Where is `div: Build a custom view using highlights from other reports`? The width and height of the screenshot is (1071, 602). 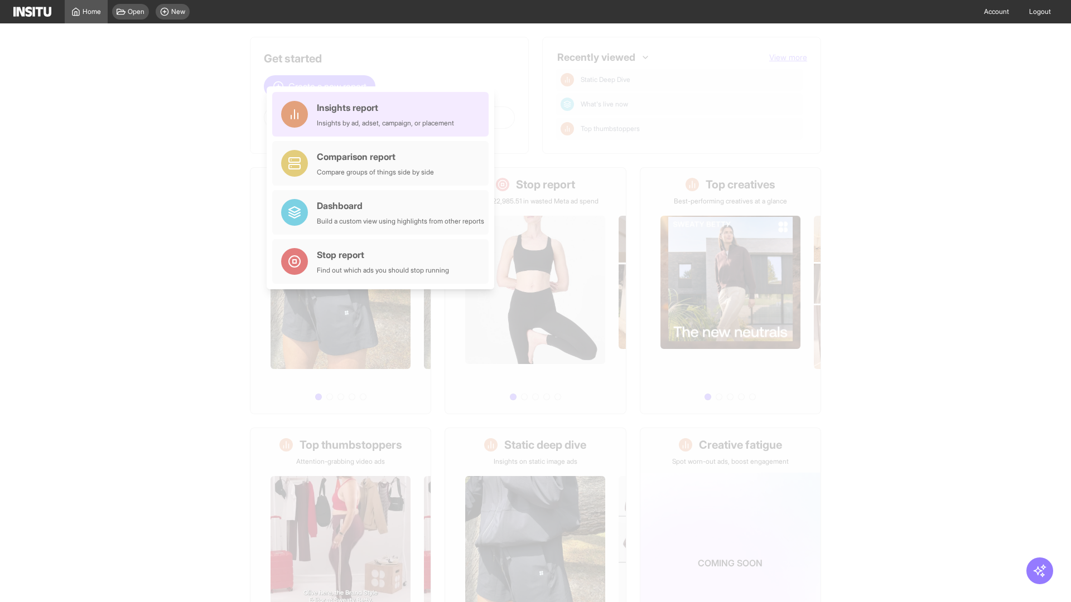 div: Build a custom view using highlights from other reports is located at coordinates (401, 221).